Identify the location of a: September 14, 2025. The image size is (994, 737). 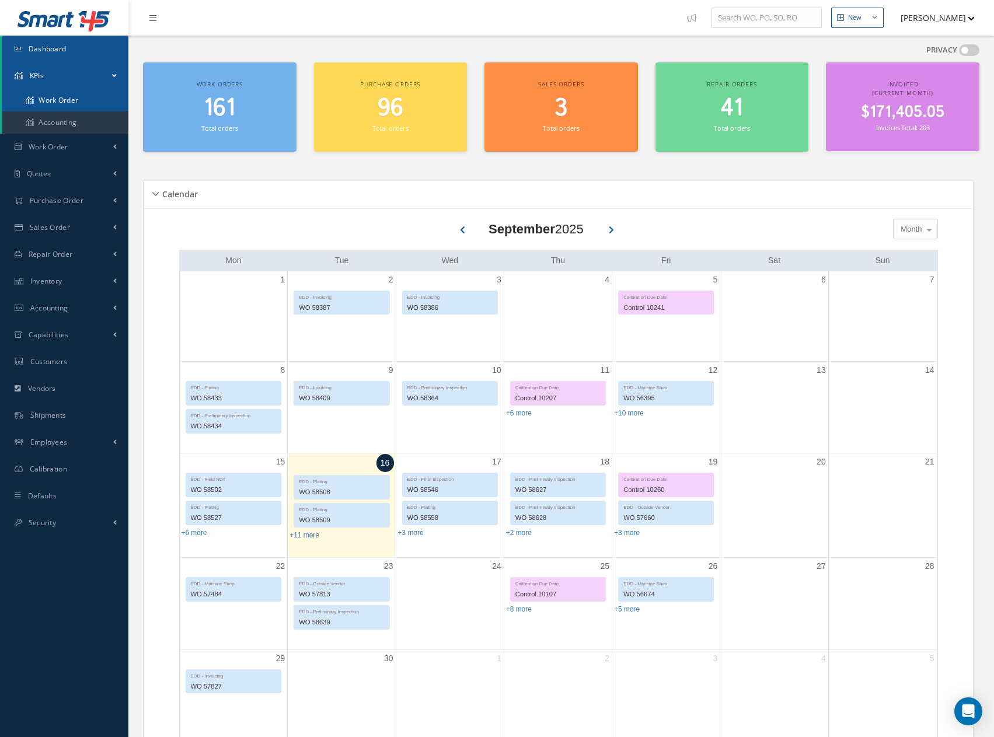
(930, 370).